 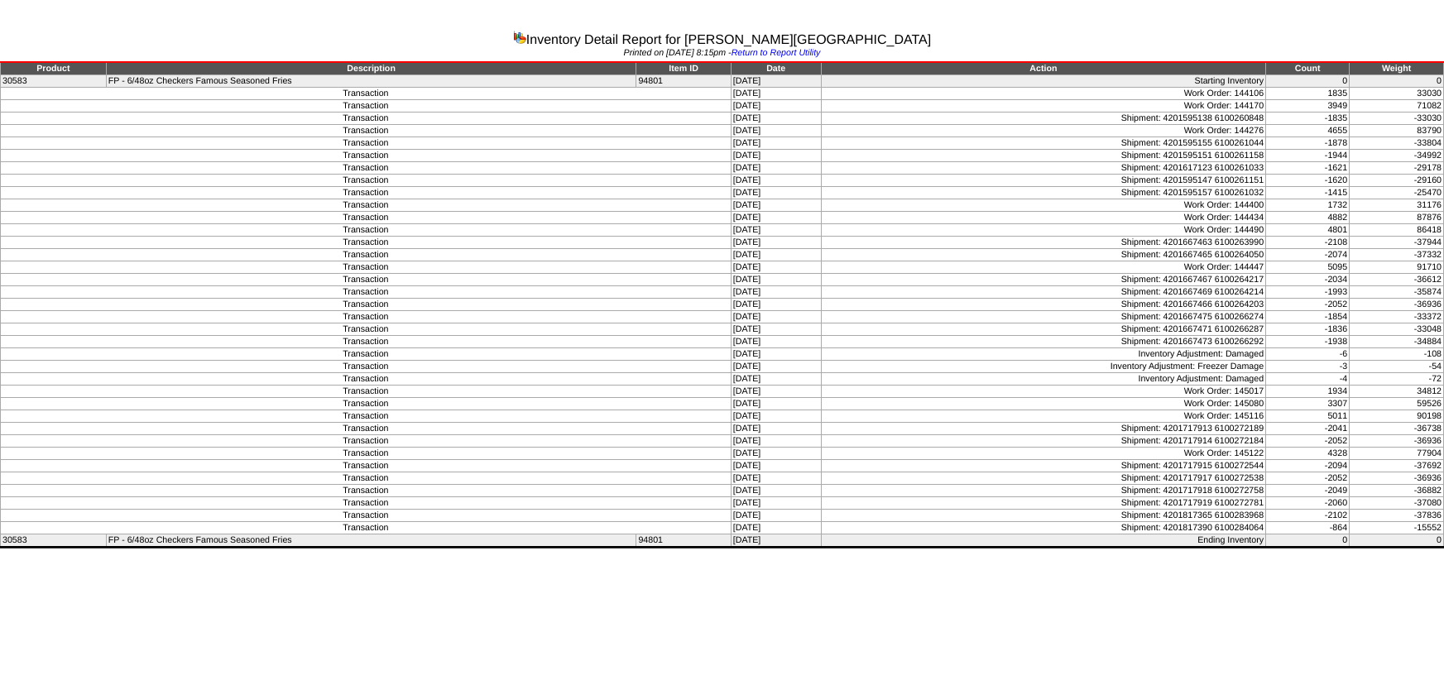 What do you see at coordinates (1043, 441) in the screenshot?
I see `td: Shipment: 4201717914 6100272184` at bounding box center [1043, 441].